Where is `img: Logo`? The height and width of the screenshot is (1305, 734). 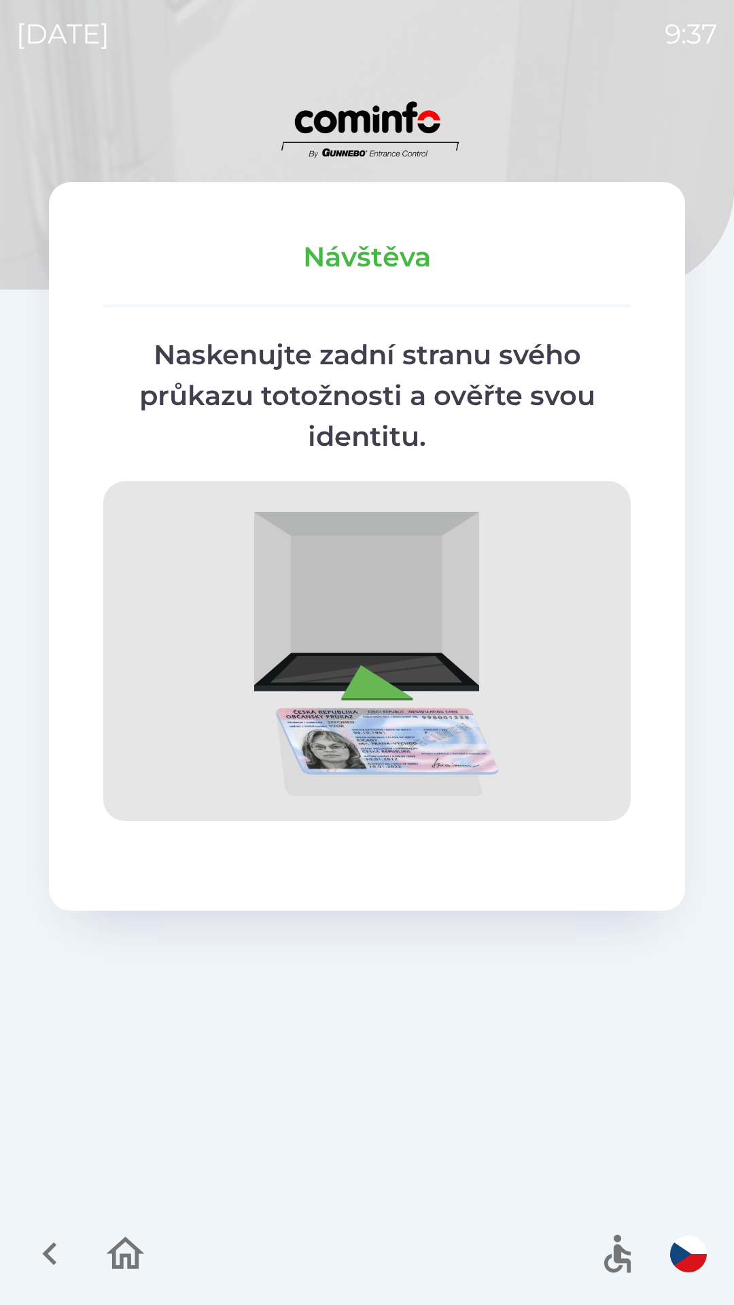
img: Logo is located at coordinates (367, 128).